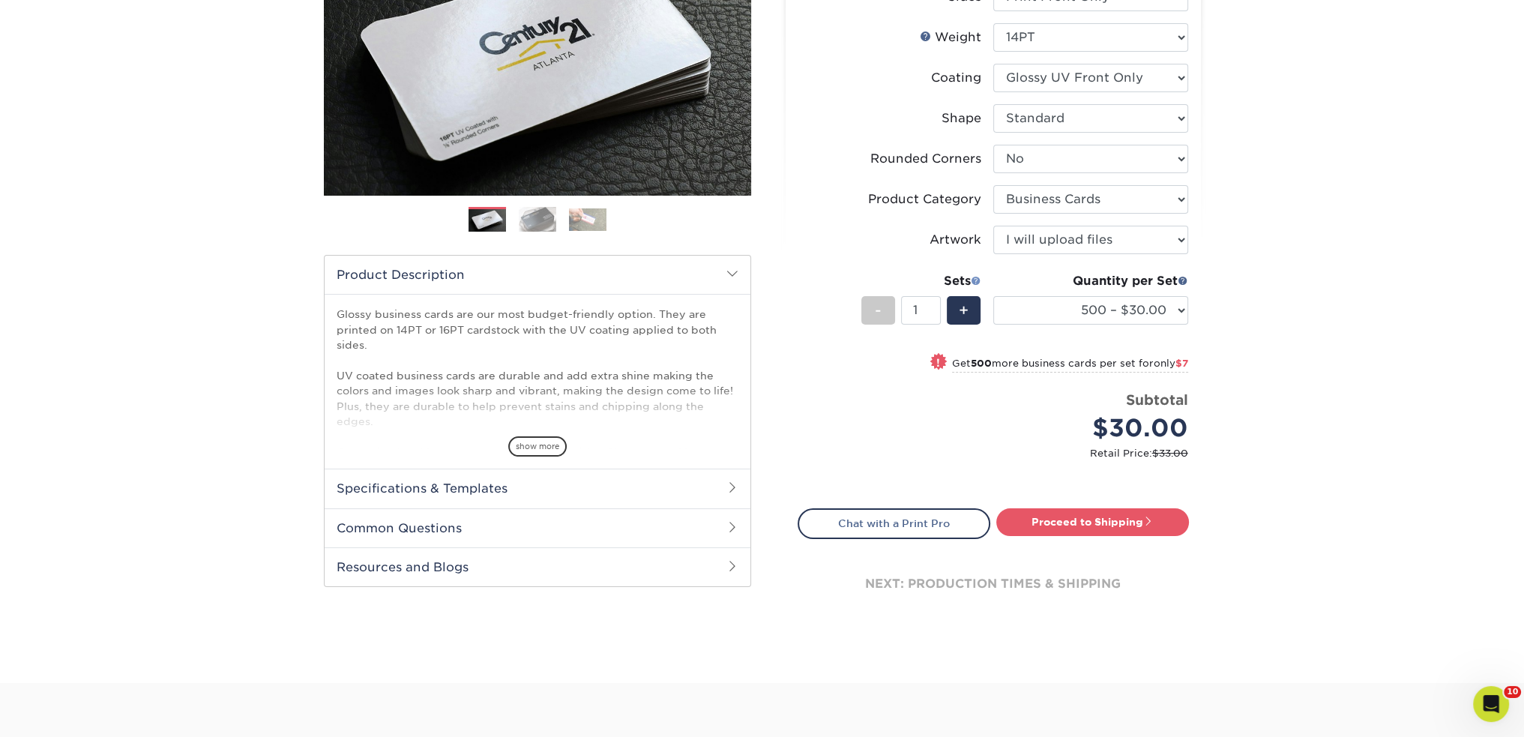 This screenshot has height=737, width=1524. Describe the element at coordinates (924, 199) in the screenshot. I see `div: Product Category` at that location.